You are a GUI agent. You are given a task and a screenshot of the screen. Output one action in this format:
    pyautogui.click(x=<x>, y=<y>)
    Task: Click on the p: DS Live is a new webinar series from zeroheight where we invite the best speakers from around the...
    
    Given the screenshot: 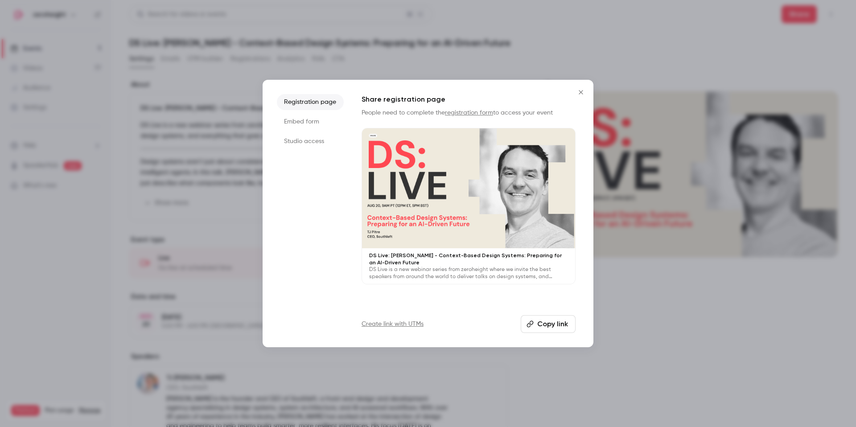 What is the action you would take?
    pyautogui.click(x=468, y=273)
    